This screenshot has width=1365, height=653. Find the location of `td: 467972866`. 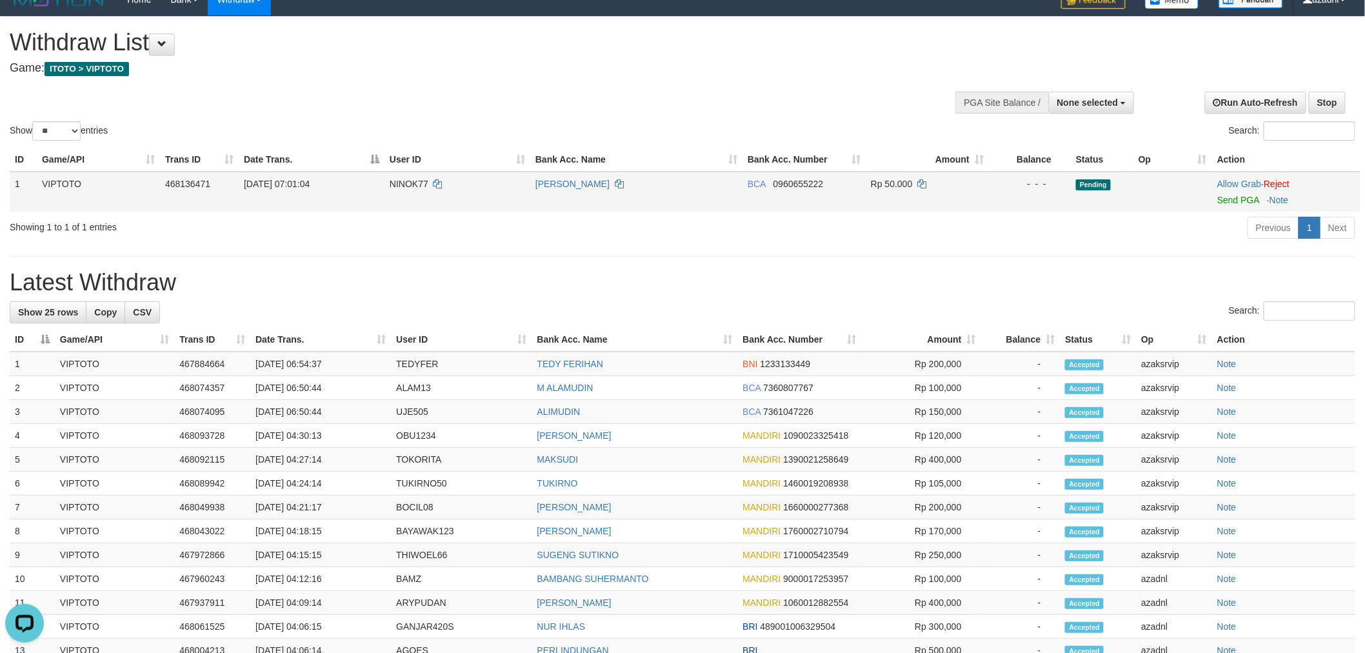

td: 467972866 is located at coordinates (212, 555).